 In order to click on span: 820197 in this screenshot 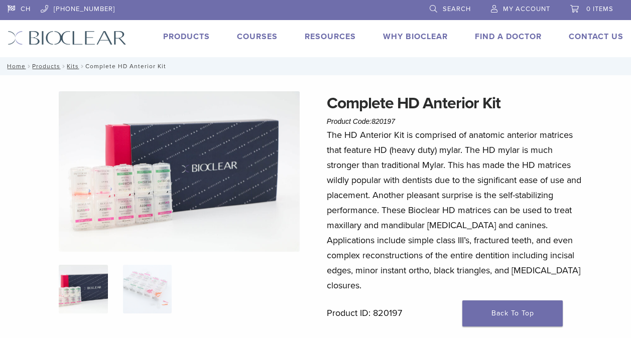, I will do `click(383, 121)`.